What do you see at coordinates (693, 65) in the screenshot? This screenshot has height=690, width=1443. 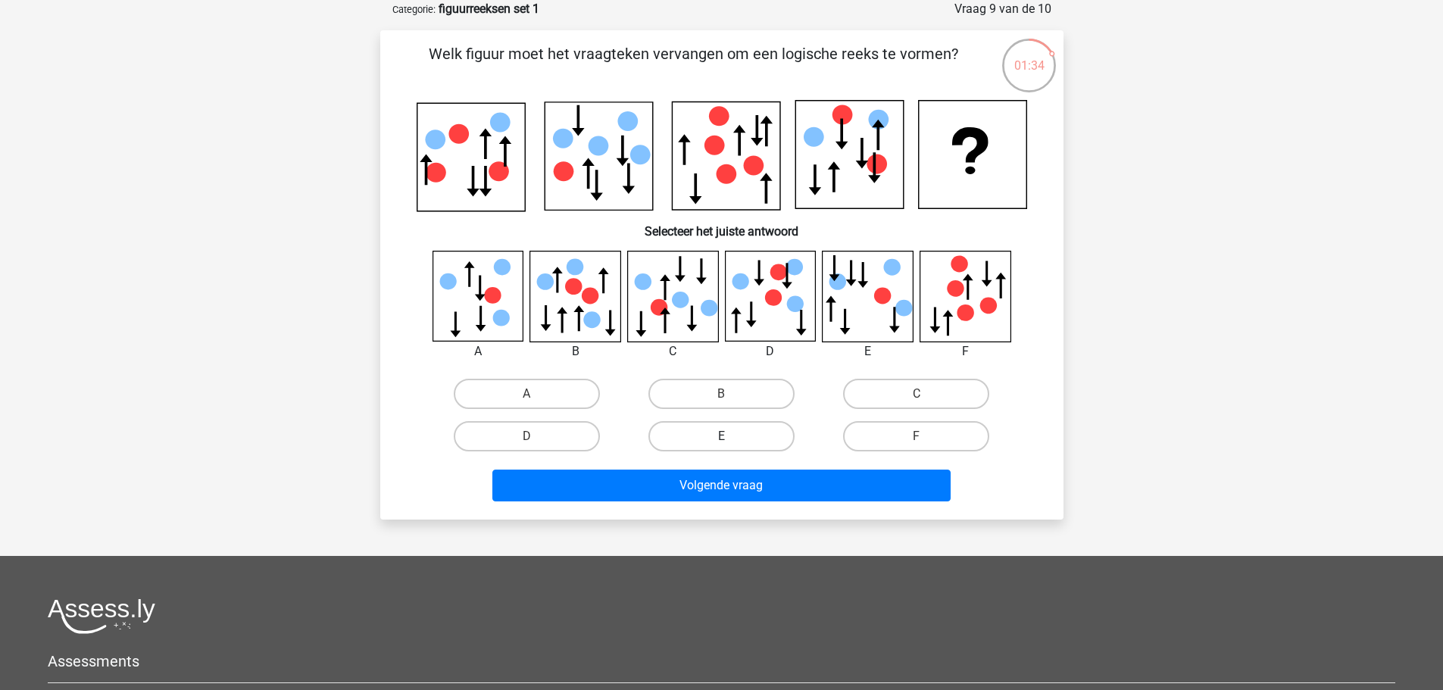 I see `p: Welk figuur moet het vraagteken vervangen om een logische reeks te vormen?` at bounding box center [693, 65].